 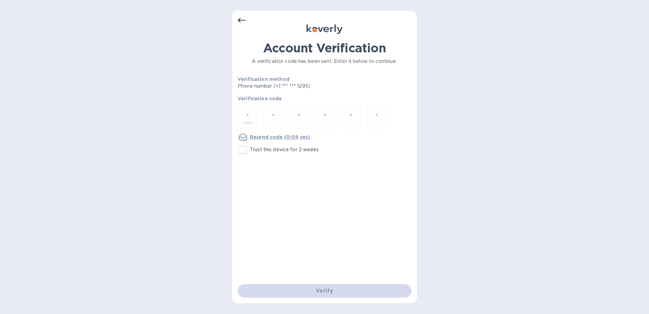 I want to click on h1: Account Verification, so click(x=325, y=48).